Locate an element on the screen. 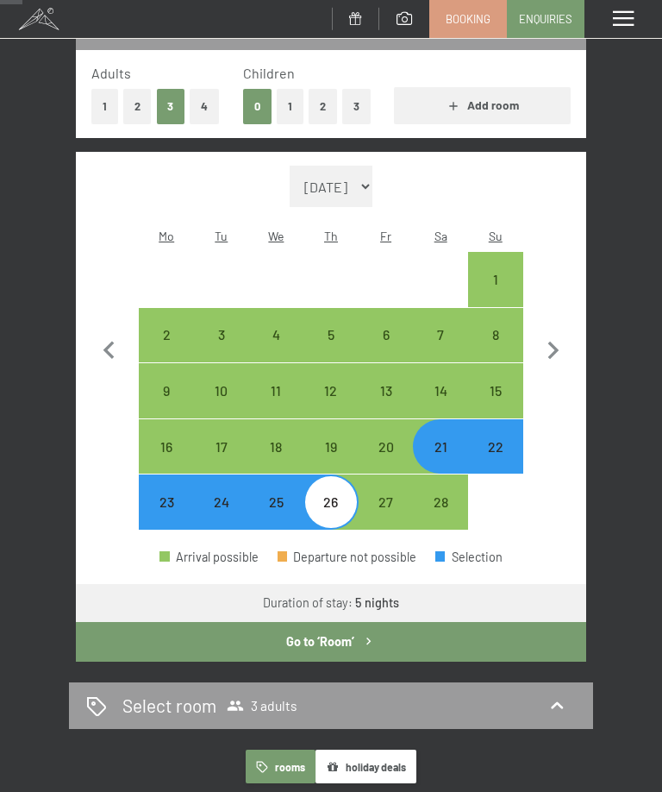 Image resolution: width=662 pixels, height=792 pixels. div: 13 is located at coordinates (386, 410).